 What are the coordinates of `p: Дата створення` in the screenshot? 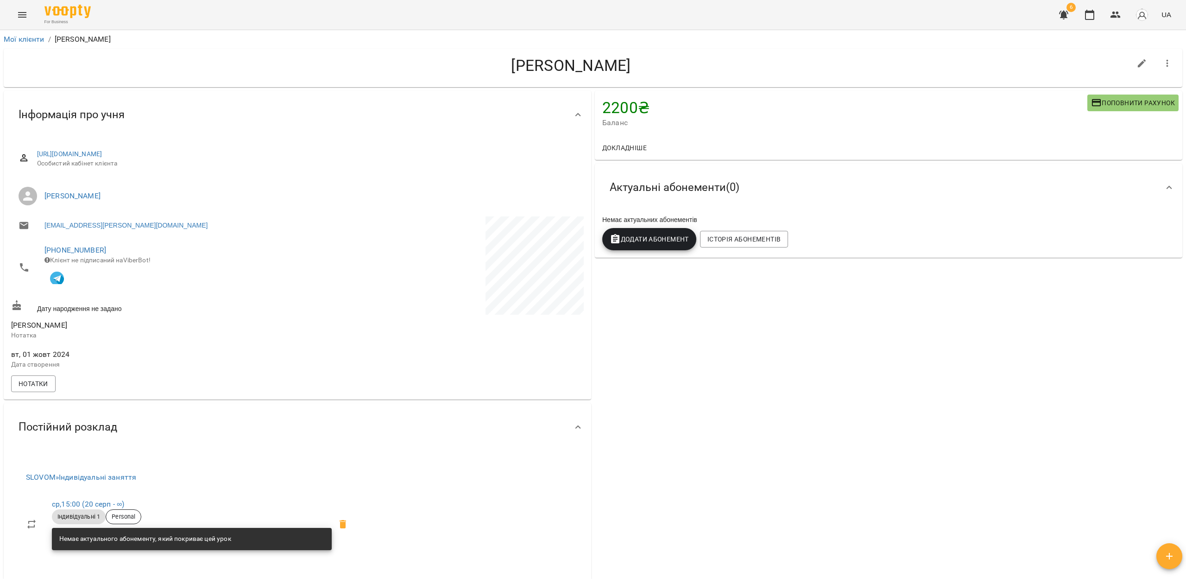 It's located at (153, 365).